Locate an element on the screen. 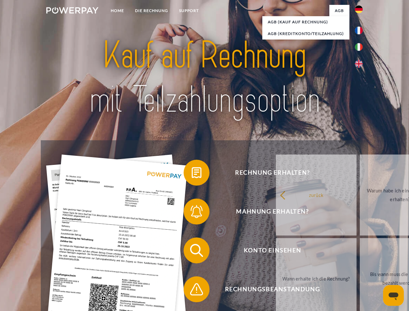 This screenshot has height=311, width=409. img: title-powerpay_de.svg is located at coordinates (204, 77).